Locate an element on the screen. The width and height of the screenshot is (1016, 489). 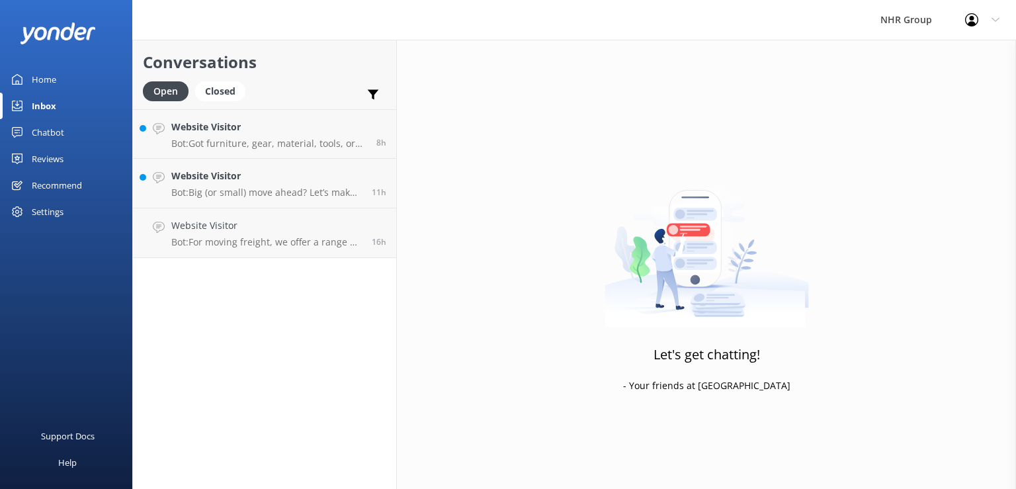
img: artwork of a man stealing a conversation from at giant smartphone is located at coordinates (706, 245).